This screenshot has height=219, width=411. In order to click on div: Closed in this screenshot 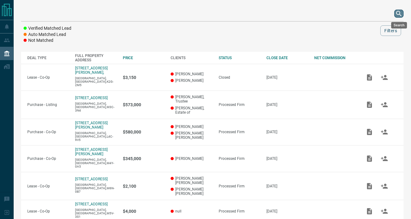, I will do `click(240, 78)`.